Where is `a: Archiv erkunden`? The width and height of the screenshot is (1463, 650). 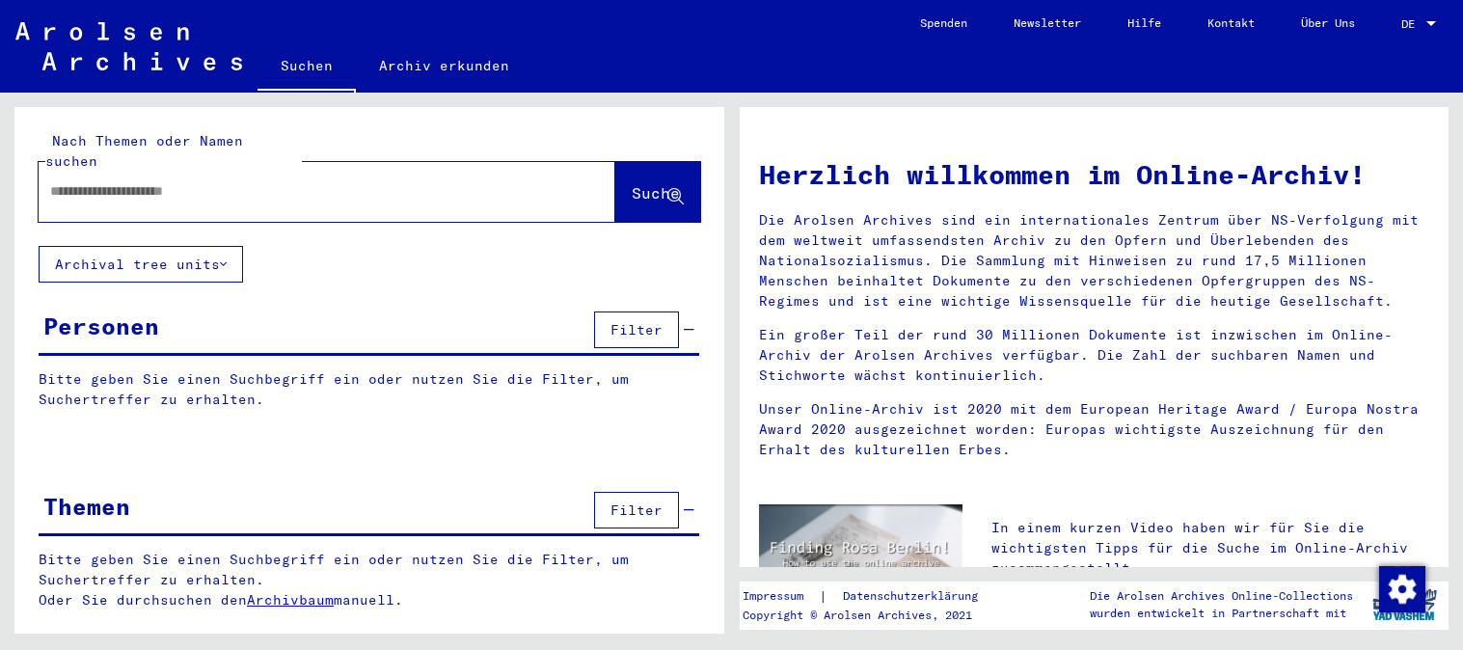
a: Archiv erkunden is located at coordinates (444, 66).